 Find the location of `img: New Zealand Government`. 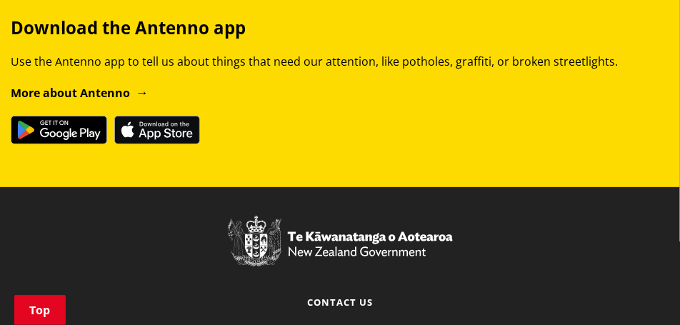

img: New Zealand Government is located at coordinates (340, 241).